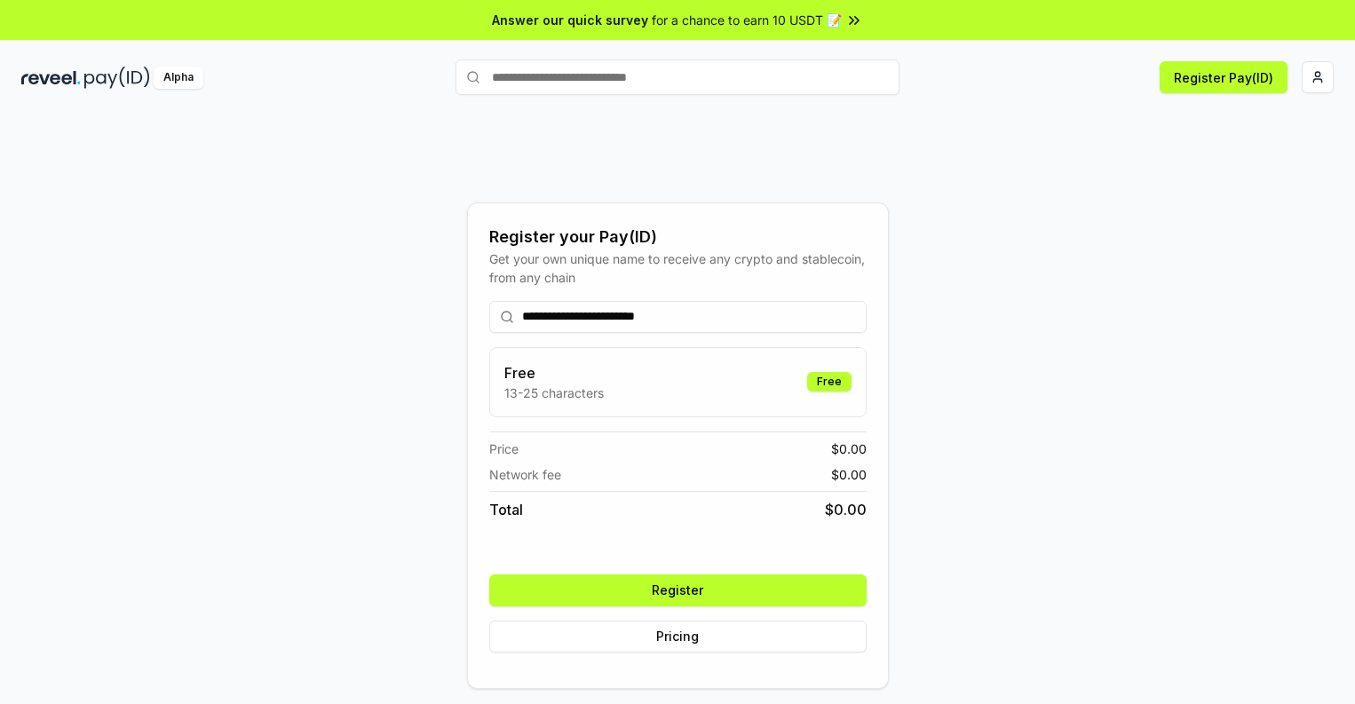 Image resolution: width=1355 pixels, height=704 pixels. Describe the element at coordinates (1224, 77) in the screenshot. I see `button: Register Pay(ID)` at that location.